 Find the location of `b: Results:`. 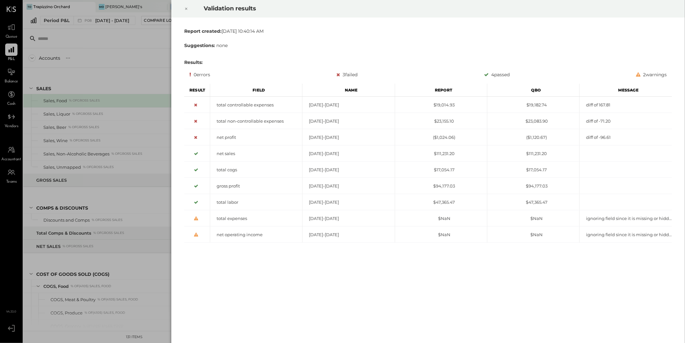

b: Results: is located at coordinates (193, 62).